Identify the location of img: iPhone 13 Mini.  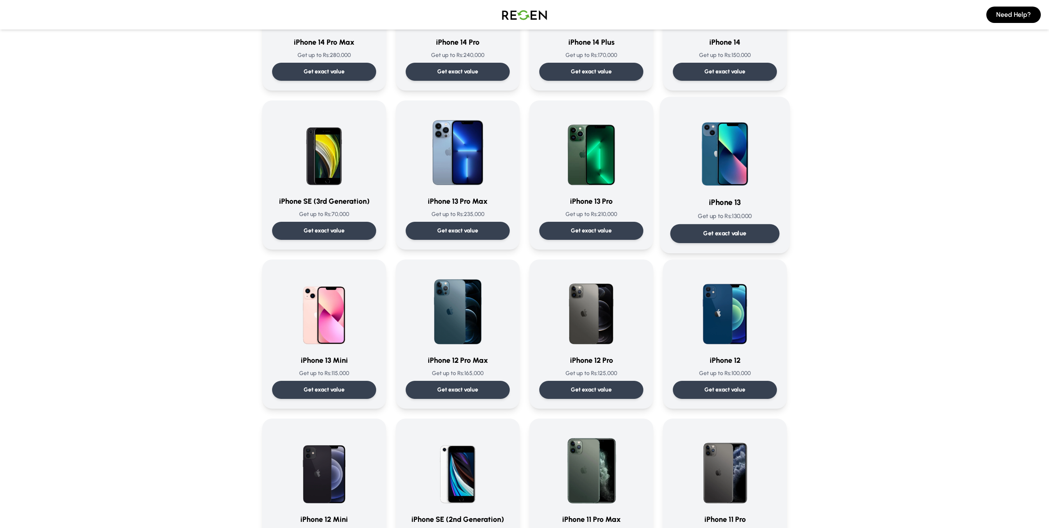
(324, 309).